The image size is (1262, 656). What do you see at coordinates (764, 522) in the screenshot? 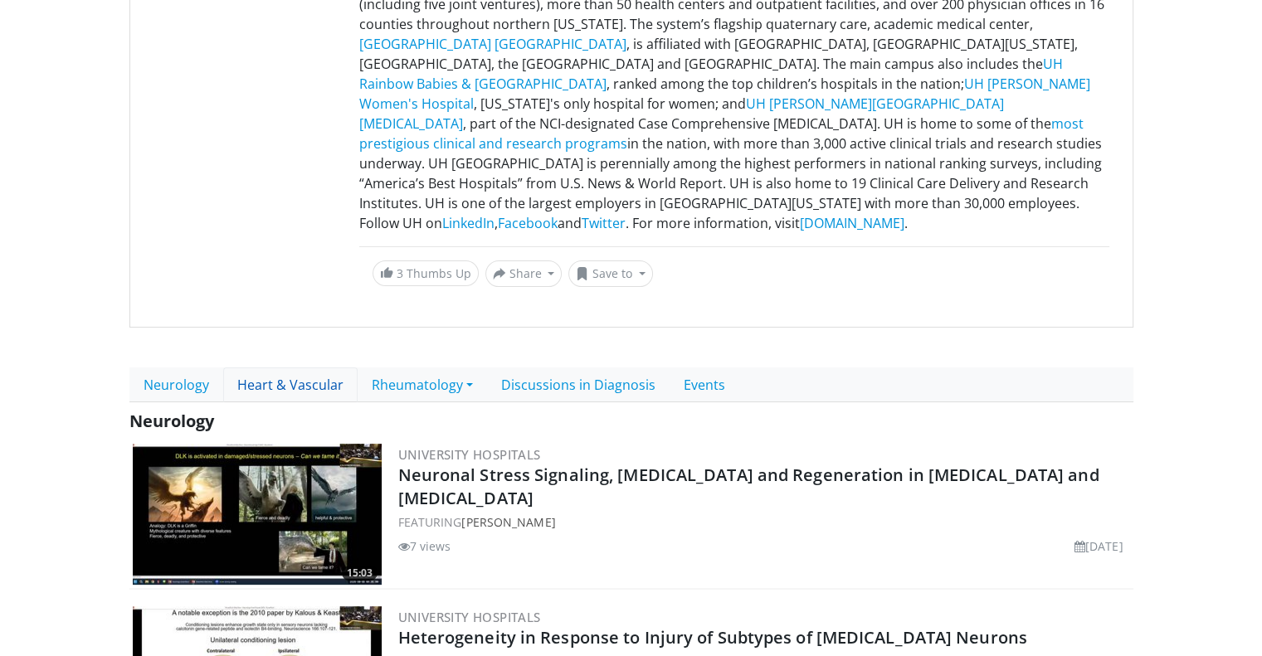
I see `div: FEATURING` at bounding box center [764, 522].